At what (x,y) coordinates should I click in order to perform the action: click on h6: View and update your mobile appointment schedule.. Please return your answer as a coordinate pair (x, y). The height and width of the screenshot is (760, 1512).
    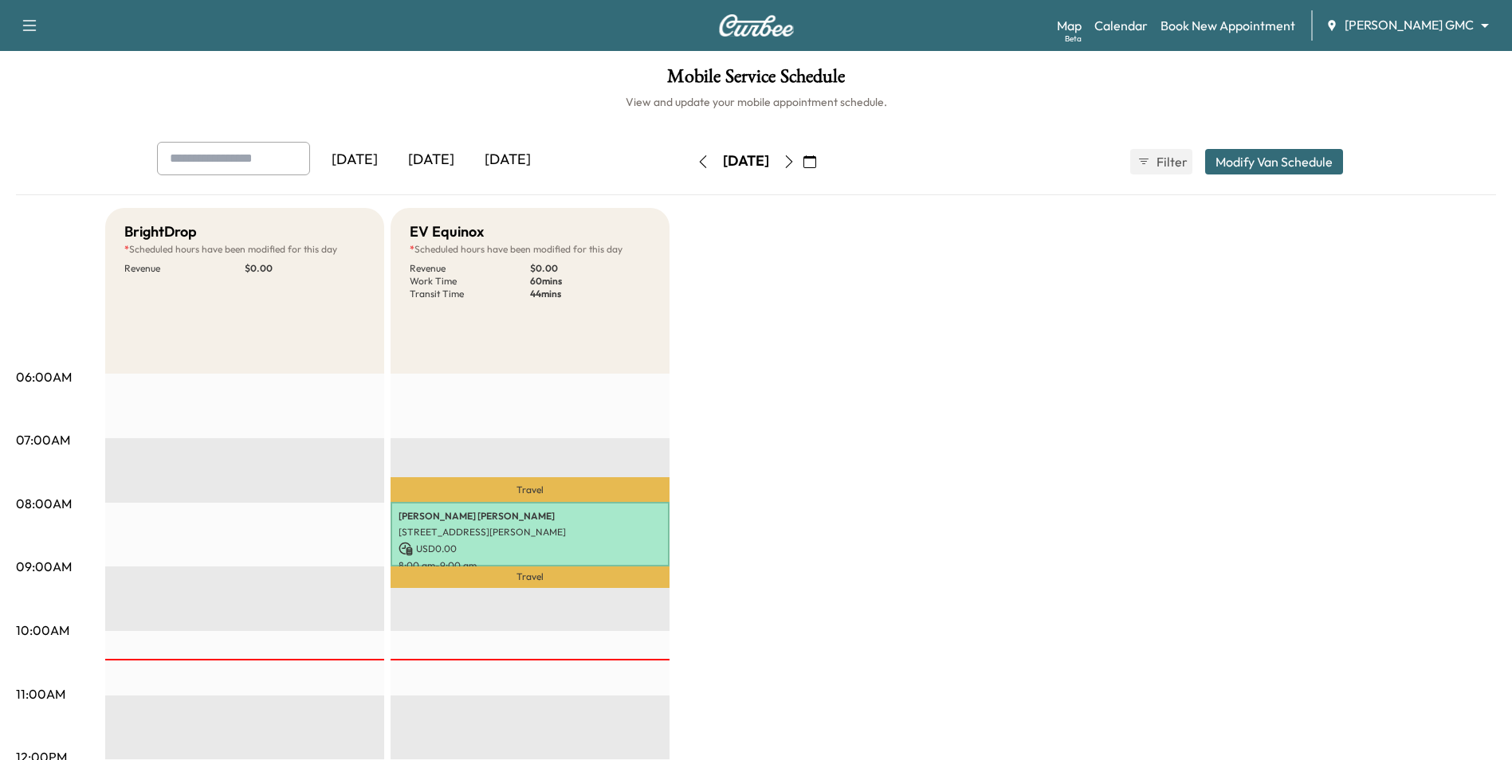
    Looking at the image, I should click on (755, 102).